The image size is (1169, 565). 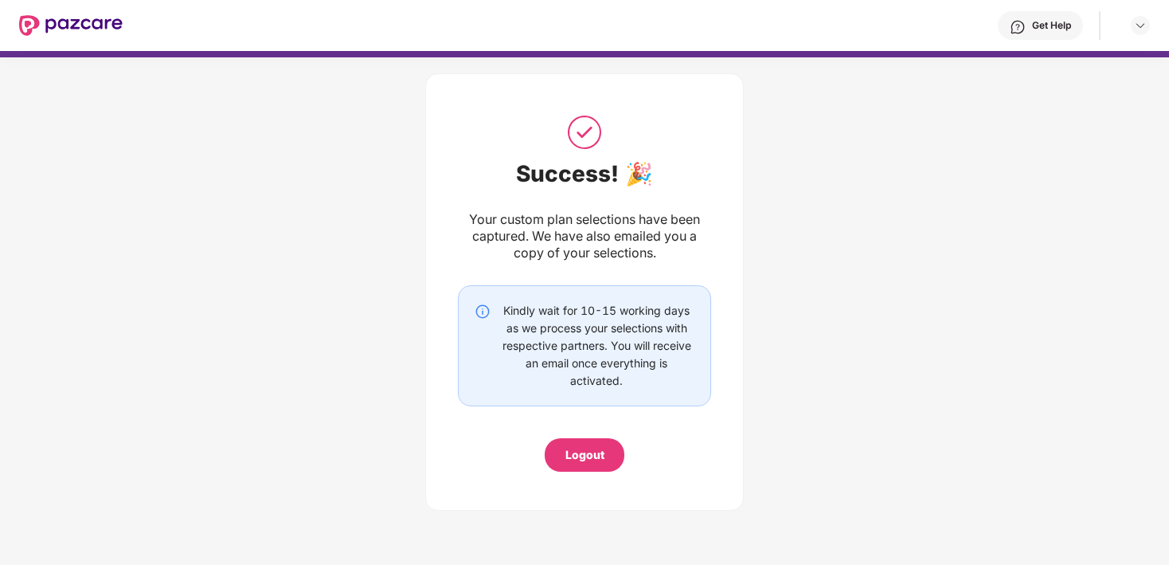 What do you see at coordinates (1140, 25) in the screenshot?
I see `img: svg+xml;base64,PHN2ZyBpZD0iRHJvcGRvd24tMzJ4MzIiIHhtbG5zPSJodHRwOi8vd3d3LnczLm9yZy8yMDAwL3N2ZyIgd2...` at bounding box center [1140, 25].